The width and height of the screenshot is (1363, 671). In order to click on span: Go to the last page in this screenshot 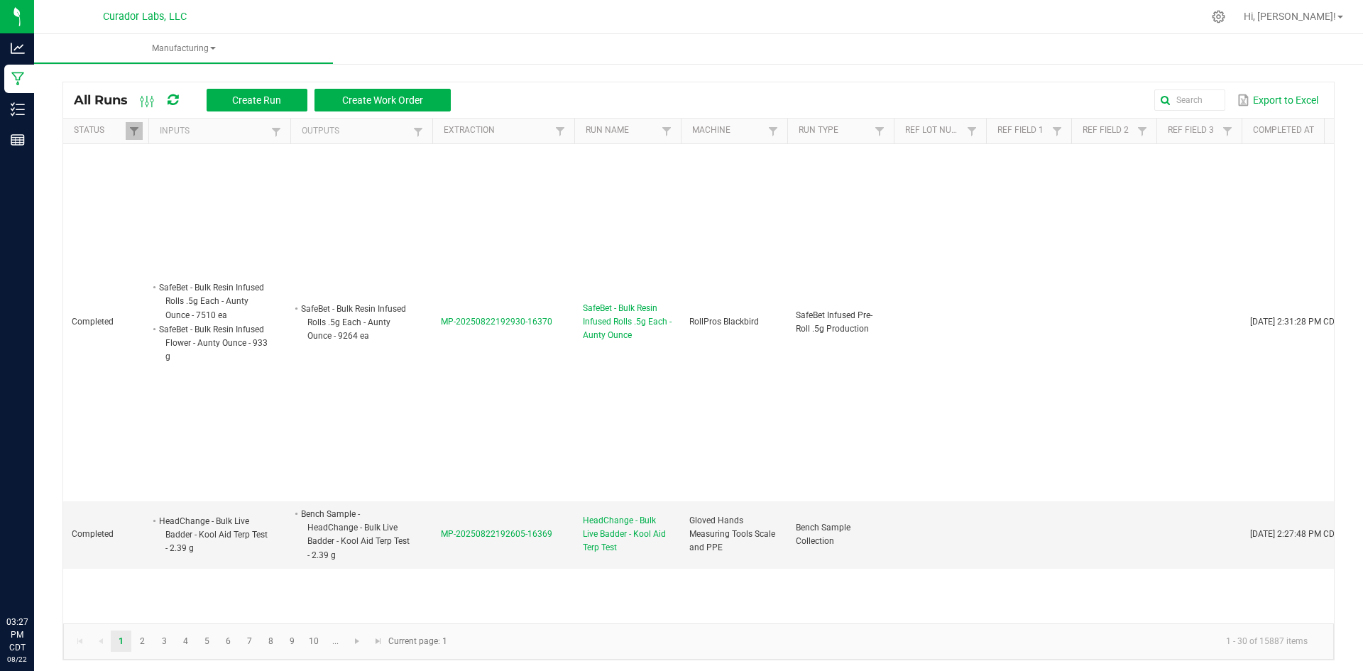, I will do `click(378, 641)`.